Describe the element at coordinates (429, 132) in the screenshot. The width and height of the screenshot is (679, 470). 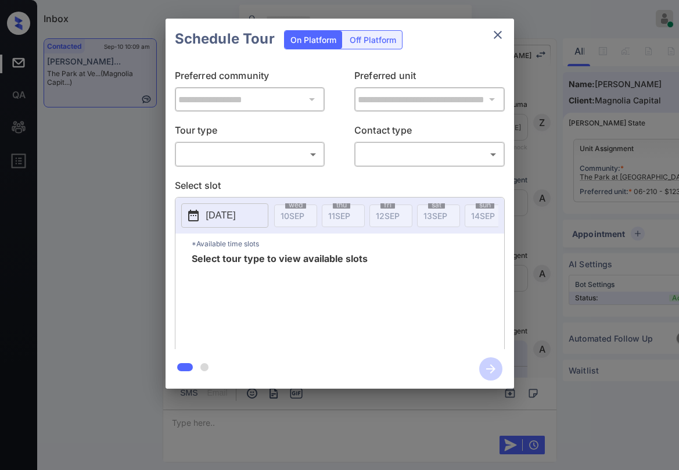
I see `p: Contact type` at that location.